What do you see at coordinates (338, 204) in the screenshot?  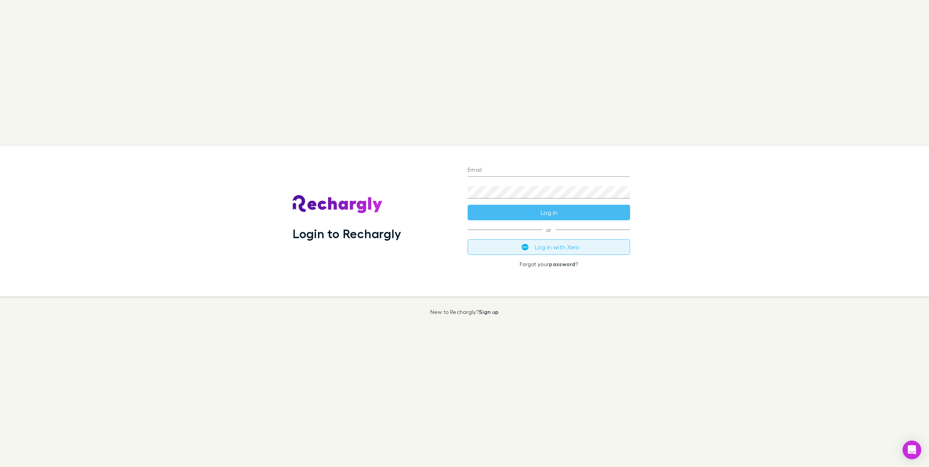 I see `img: Rechargly's Logo` at bounding box center [338, 204].